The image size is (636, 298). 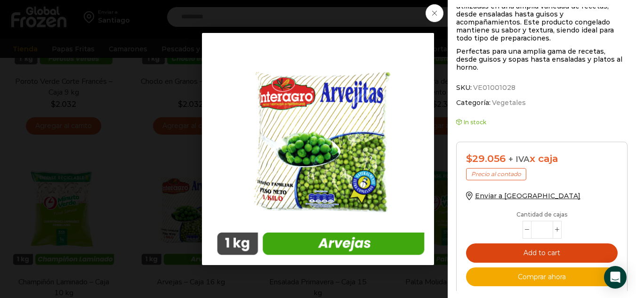 What do you see at coordinates (541, 277) in the screenshot?
I see `button: Comprar ahora` at bounding box center [541, 277].